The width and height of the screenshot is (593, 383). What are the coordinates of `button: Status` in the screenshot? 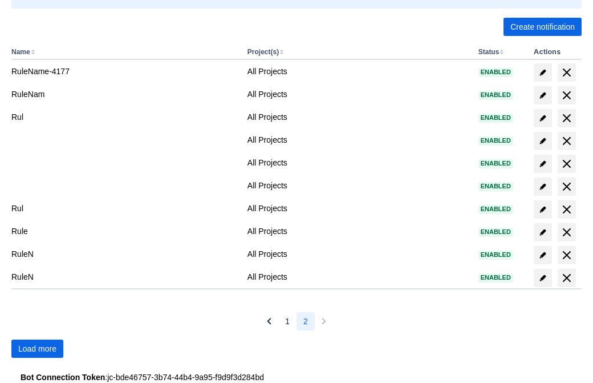 It's located at (489, 52).